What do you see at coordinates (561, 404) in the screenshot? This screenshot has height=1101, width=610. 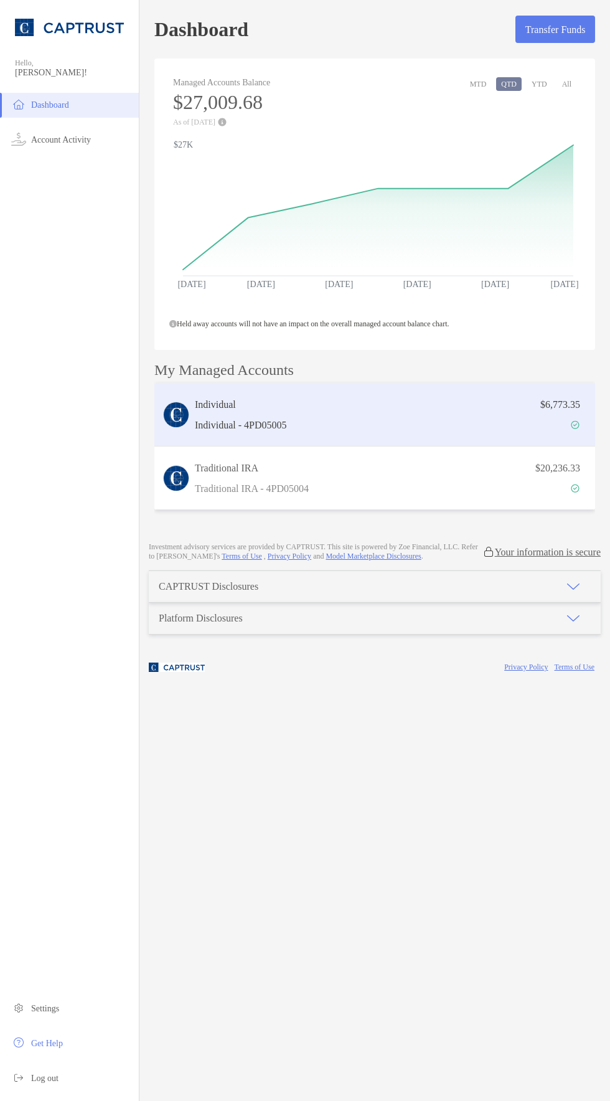 I see `p: $6,773.35` at bounding box center [561, 404].